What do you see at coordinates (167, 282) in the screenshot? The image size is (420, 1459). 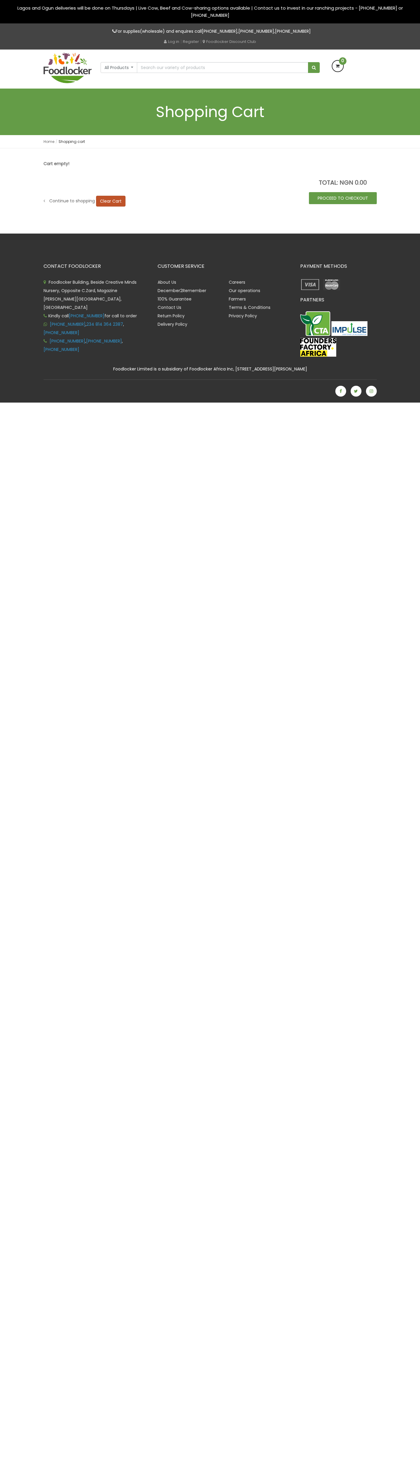 I see `a: About Us` at bounding box center [167, 282].